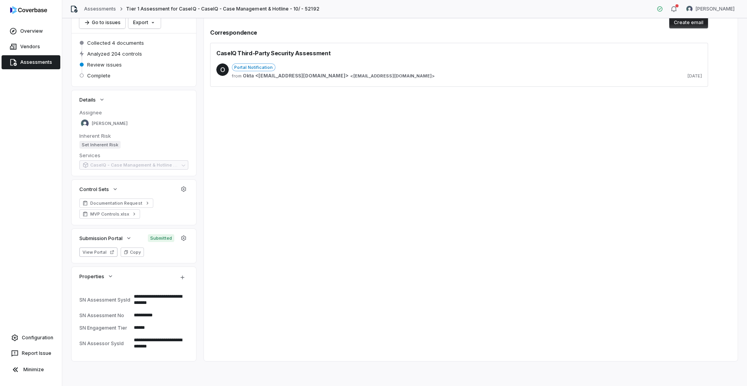 The image size is (747, 386). Describe the element at coordinates (37, 338) in the screenshot. I see `span: Configuration` at that location.